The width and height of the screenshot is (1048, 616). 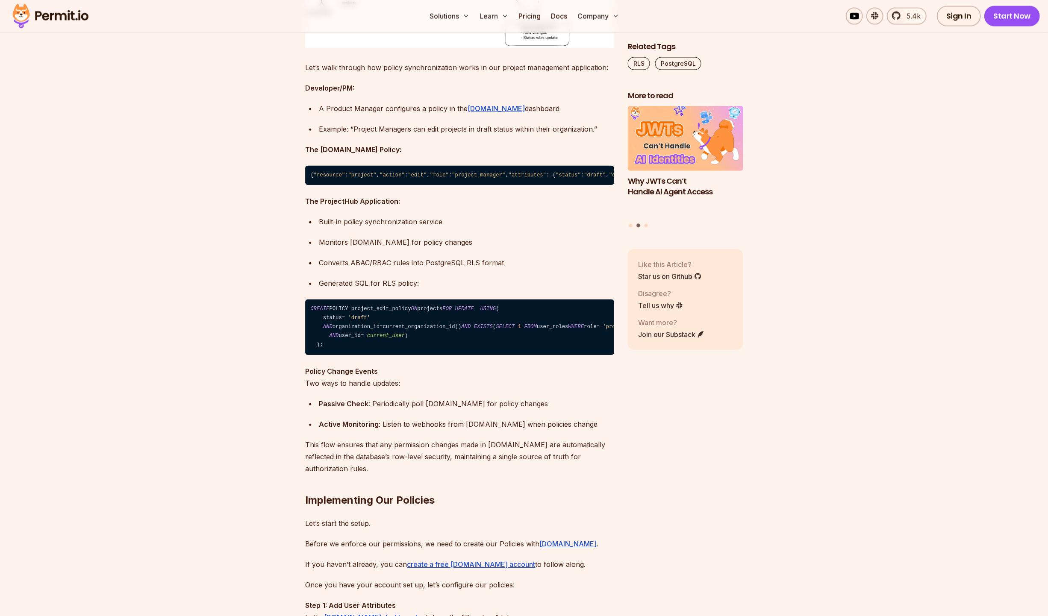 What do you see at coordinates (439, 175) in the screenshot?
I see `span: "role"` at bounding box center [439, 175].